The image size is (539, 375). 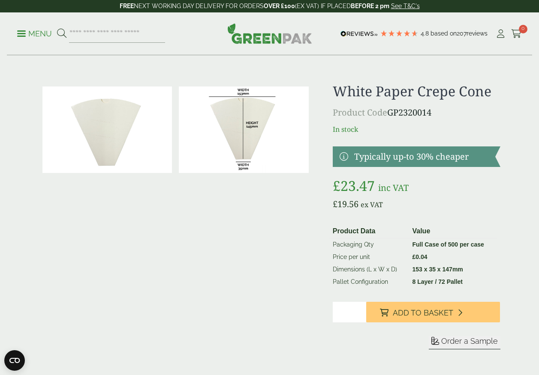 What do you see at coordinates (437, 282) in the screenshot?
I see `strong: 8 Layer / 72 Pallet` at bounding box center [437, 282].